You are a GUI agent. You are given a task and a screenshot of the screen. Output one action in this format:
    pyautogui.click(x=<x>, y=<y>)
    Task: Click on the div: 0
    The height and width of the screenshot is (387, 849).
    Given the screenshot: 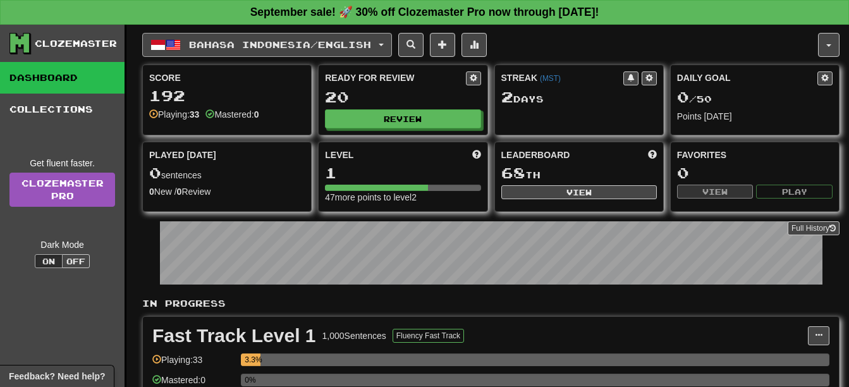 What is the action you would take?
    pyautogui.click(x=755, y=173)
    